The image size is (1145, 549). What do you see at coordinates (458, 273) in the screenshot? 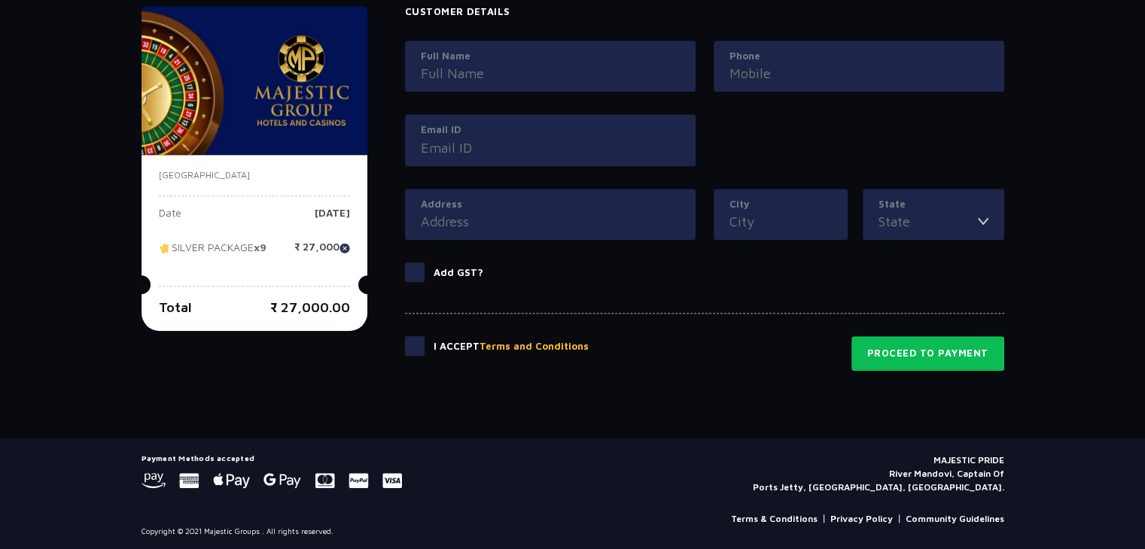
I see `p: Add GST?` at bounding box center [458, 273].